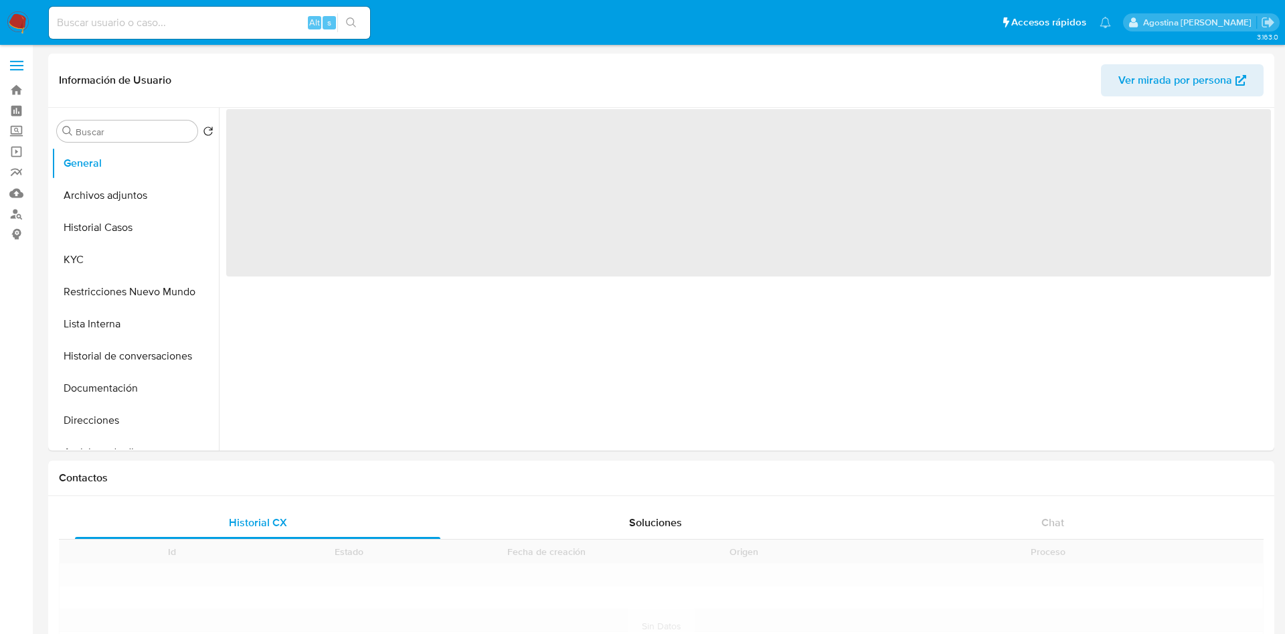 This screenshot has width=1285, height=634. I want to click on button: Archivos adjuntos, so click(135, 195).